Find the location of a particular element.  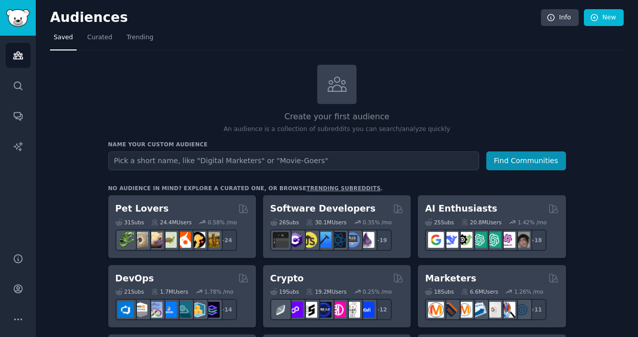

h2: Marketers is located at coordinates (450, 279).